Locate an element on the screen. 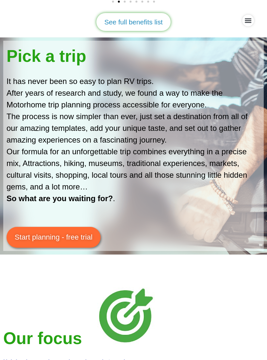 The image size is (267, 360). a: Start planning - free trial is located at coordinates (53, 237).